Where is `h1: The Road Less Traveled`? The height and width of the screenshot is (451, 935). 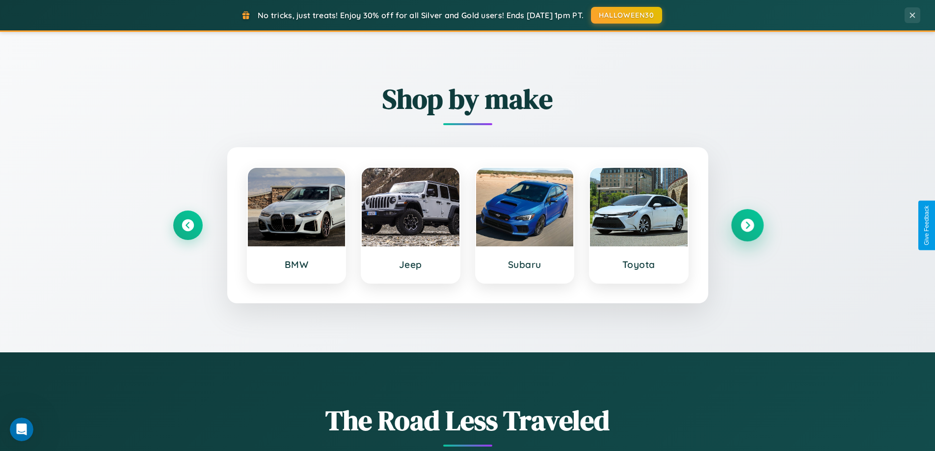
h1: The Road Less Traveled is located at coordinates (468, 420).